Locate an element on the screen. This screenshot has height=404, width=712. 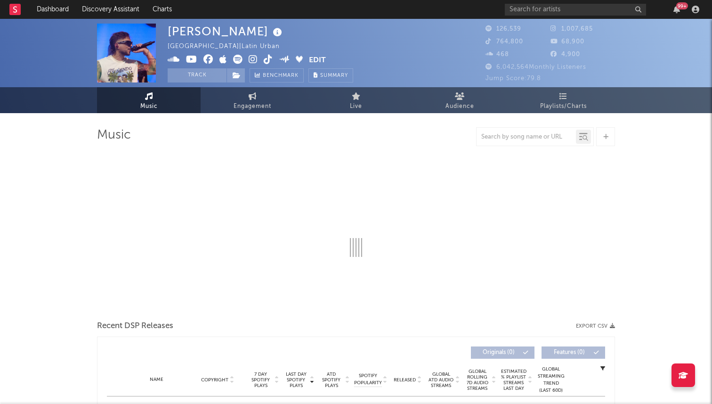
span: Engagement is located at coordinates (252, 106).